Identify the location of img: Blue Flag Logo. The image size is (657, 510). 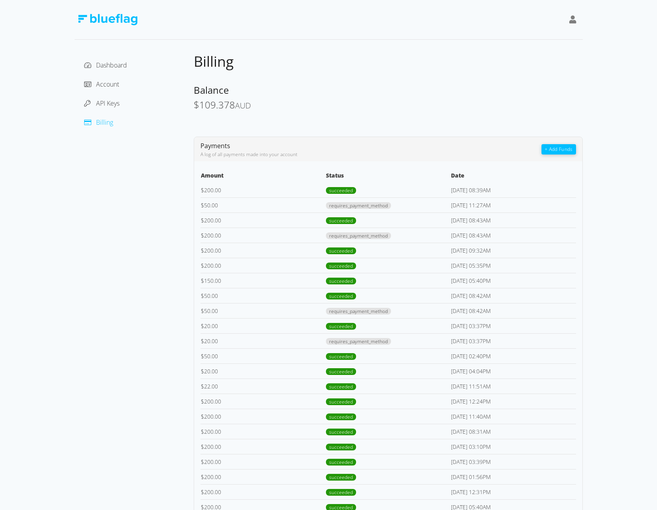
(108, 19).